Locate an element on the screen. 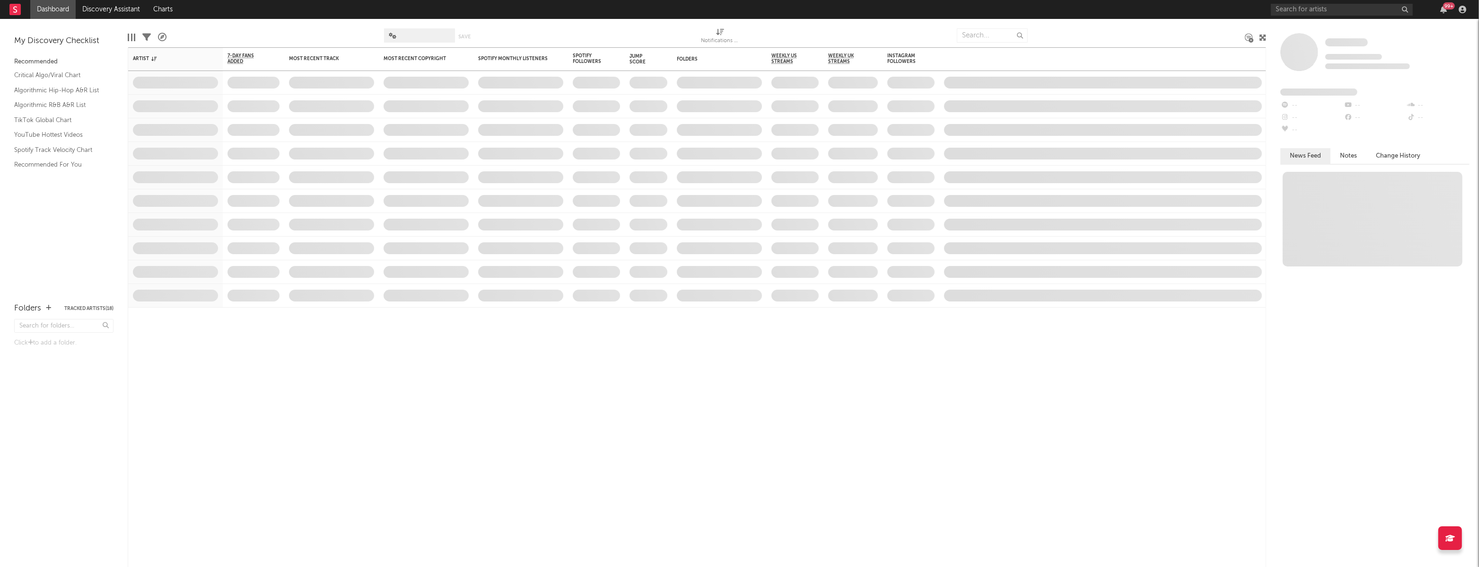 The height and width of the screenshot is (567, 1479). div: Artist is located at coordinates (168, 59).